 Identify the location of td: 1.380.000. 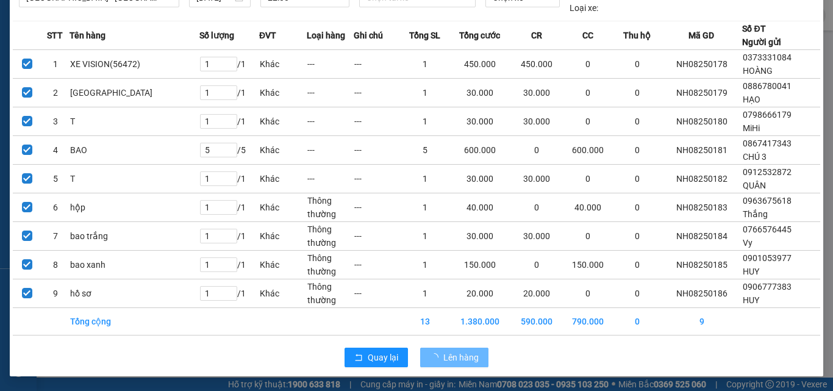
(480, 321).